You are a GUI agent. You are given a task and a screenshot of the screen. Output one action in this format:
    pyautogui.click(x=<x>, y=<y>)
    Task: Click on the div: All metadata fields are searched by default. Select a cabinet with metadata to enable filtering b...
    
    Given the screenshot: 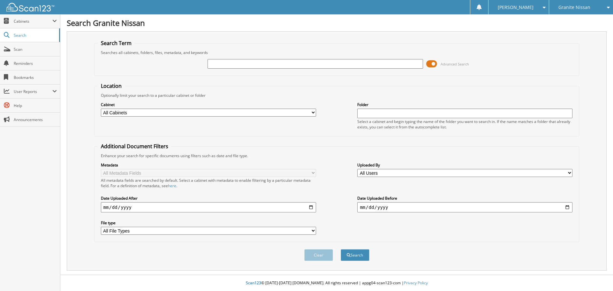 What is the action you would take?
    pyautogui.click(x=208, y=183)
    